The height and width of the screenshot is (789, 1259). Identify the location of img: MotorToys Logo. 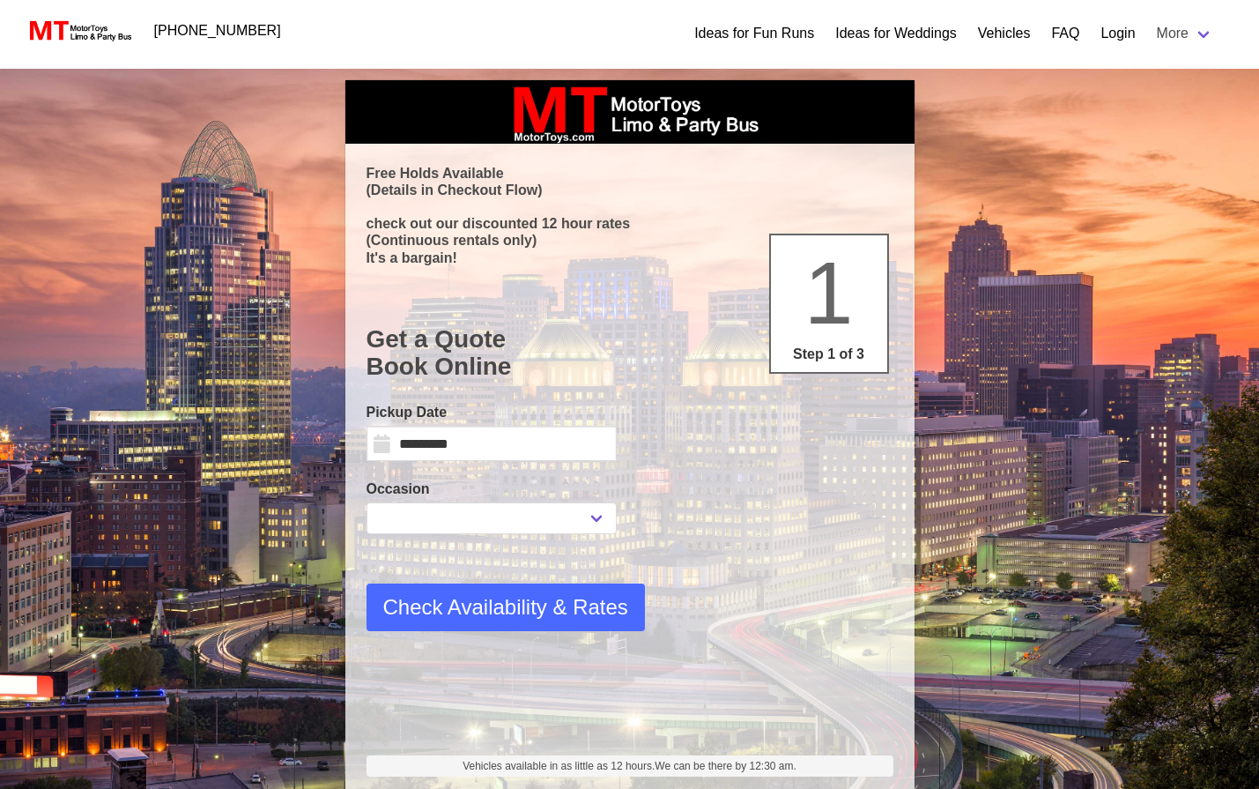
(78, 31).